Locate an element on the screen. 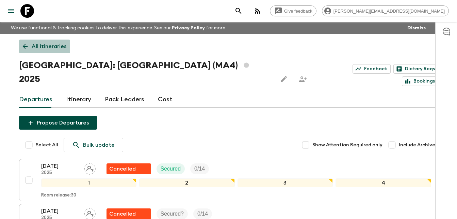 Image resolution: width=457 pixels, height=219 pixels. div: 1 is located at coordinates (89, 183).